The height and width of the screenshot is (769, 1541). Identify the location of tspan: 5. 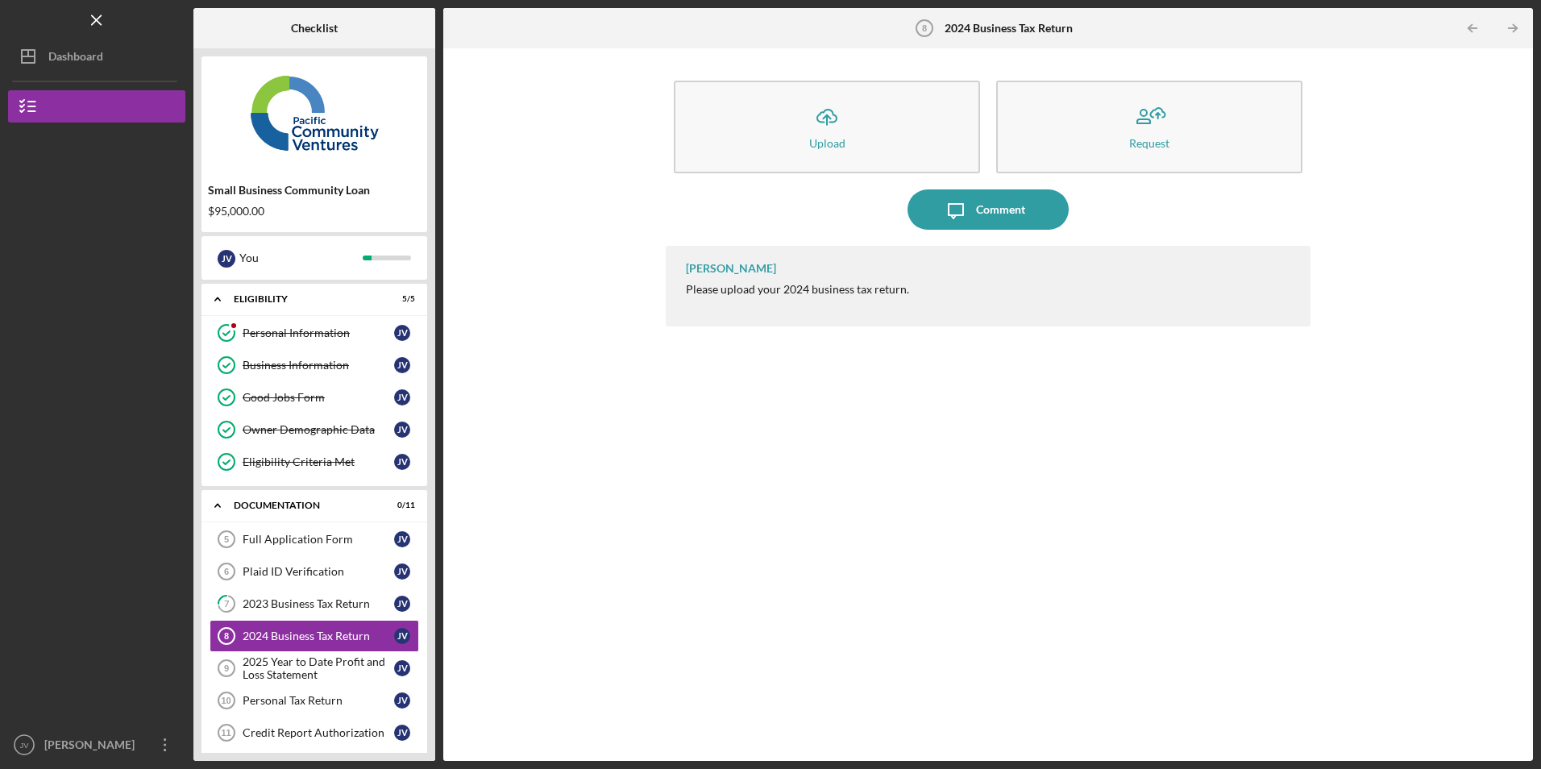
(226, 539).